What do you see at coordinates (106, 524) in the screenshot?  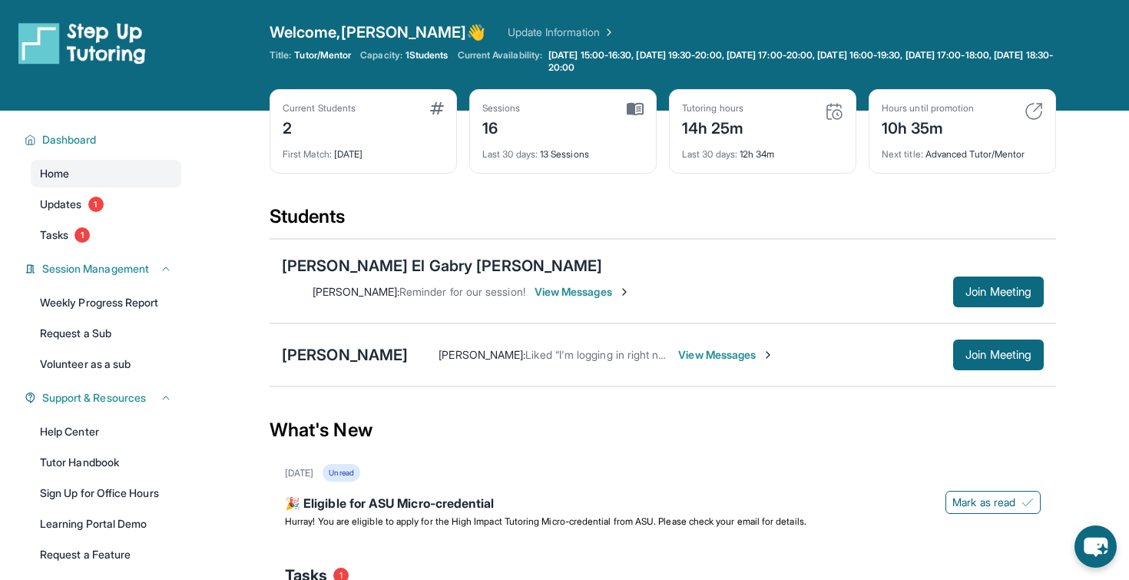 I see `a: Learning Portal Demo` at bounding box center [106, 524].